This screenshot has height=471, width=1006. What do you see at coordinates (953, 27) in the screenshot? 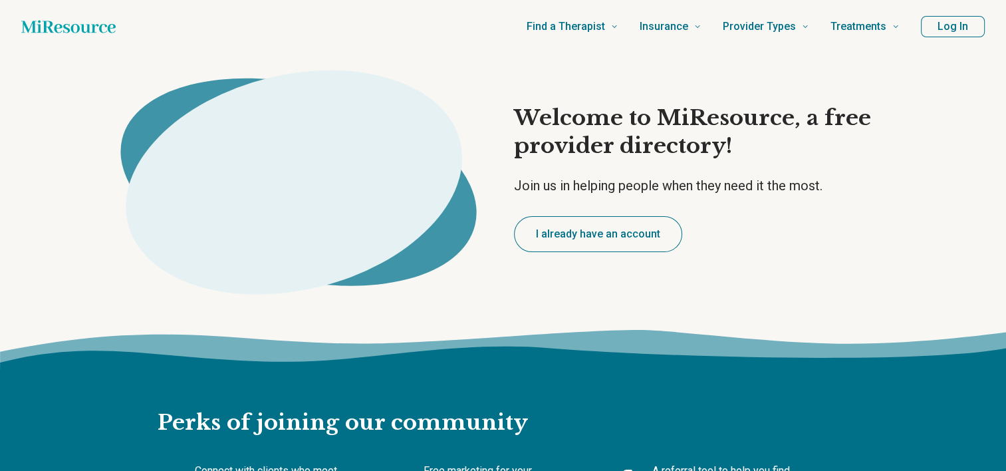
I see `button: Log In` at bounding box center [953, 27].